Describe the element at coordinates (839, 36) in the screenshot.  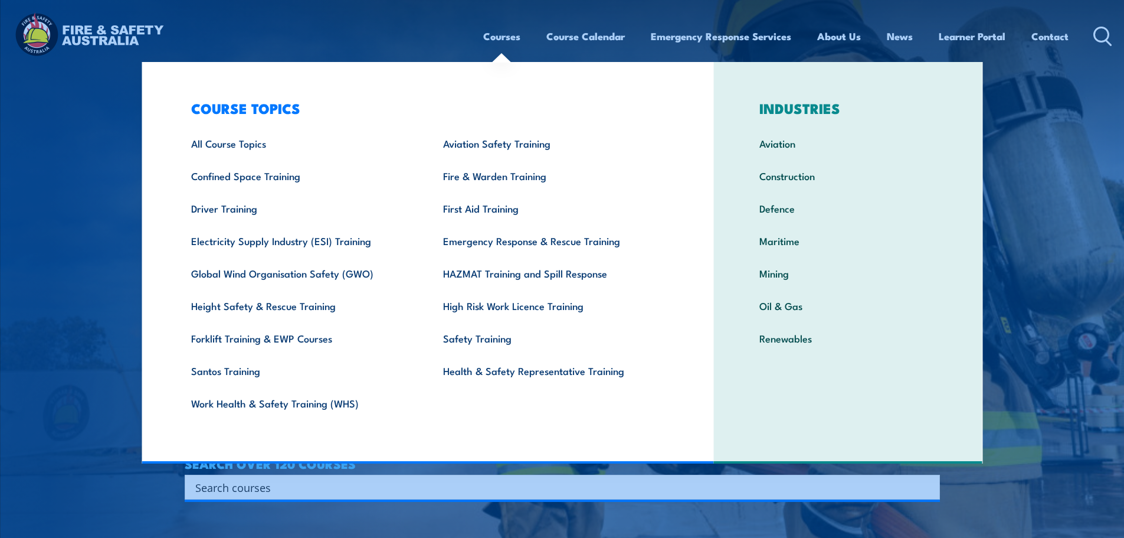
I see `a: About Us` at that location.